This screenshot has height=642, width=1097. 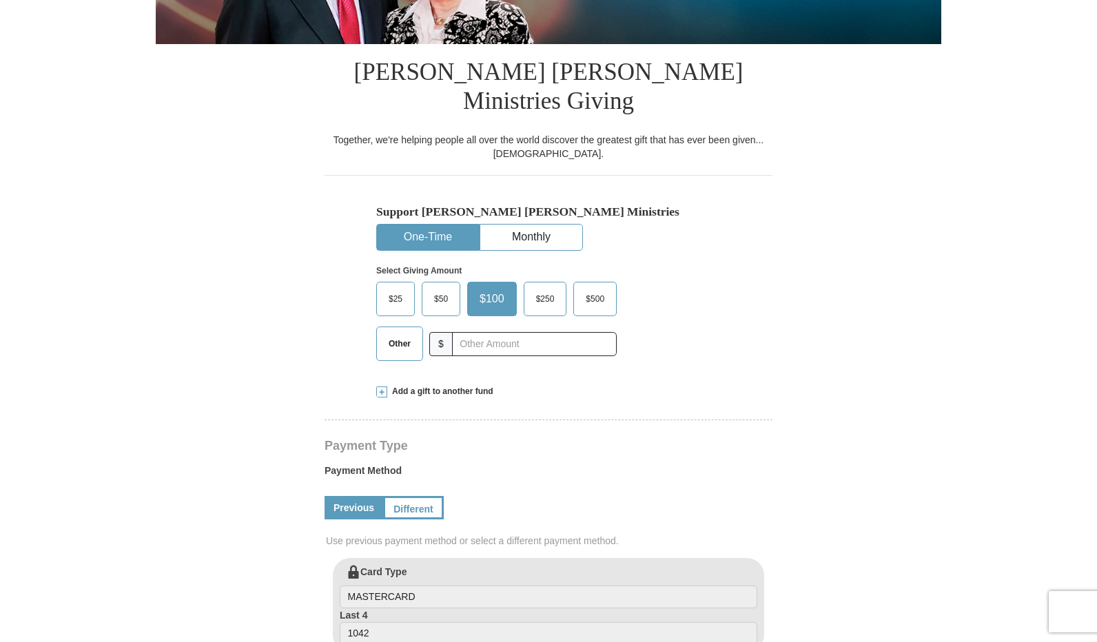 What do you see at coordinates (550, 541) in the screenshot?
I see `span: Use previous payment method or select a different payment method.` at bounding box center [550, 541].